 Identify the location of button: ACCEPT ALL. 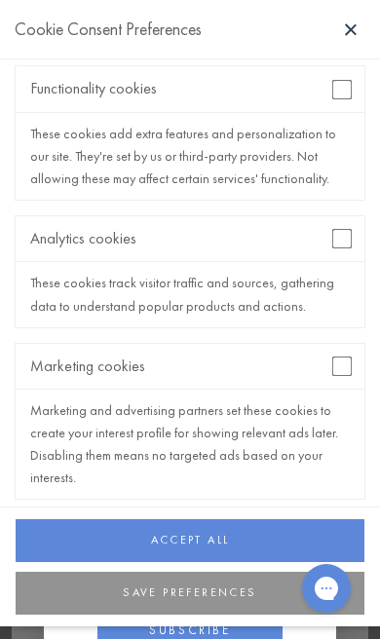
(190, 541).